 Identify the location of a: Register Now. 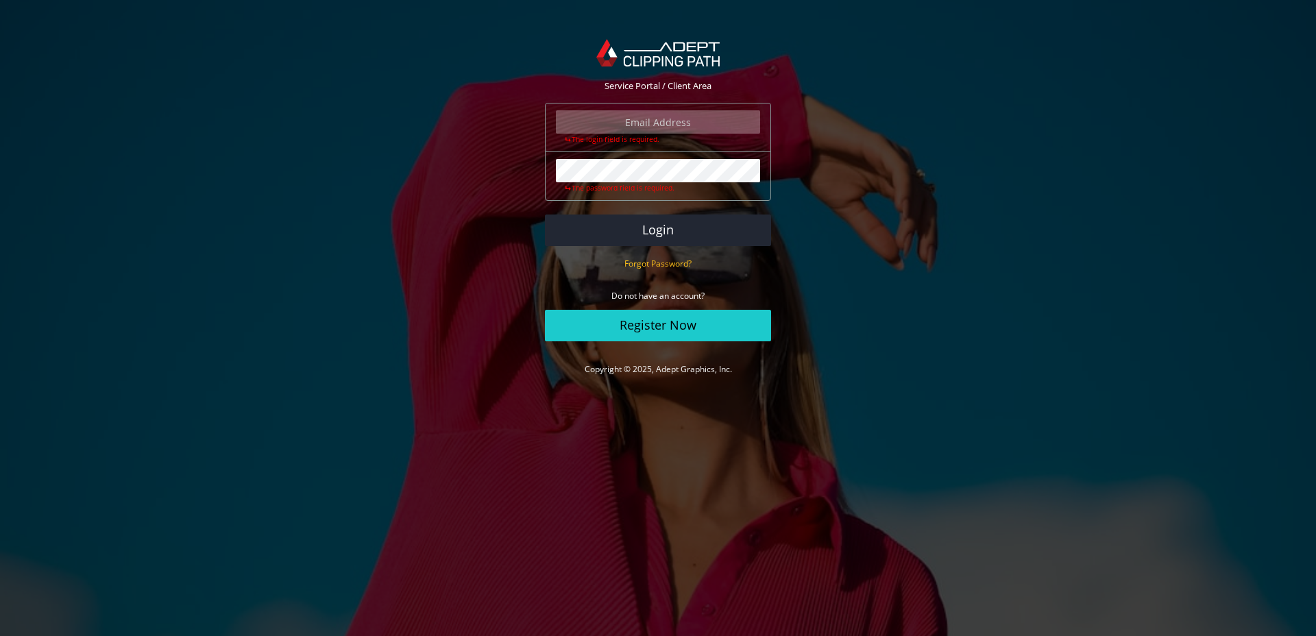
(658, 325).